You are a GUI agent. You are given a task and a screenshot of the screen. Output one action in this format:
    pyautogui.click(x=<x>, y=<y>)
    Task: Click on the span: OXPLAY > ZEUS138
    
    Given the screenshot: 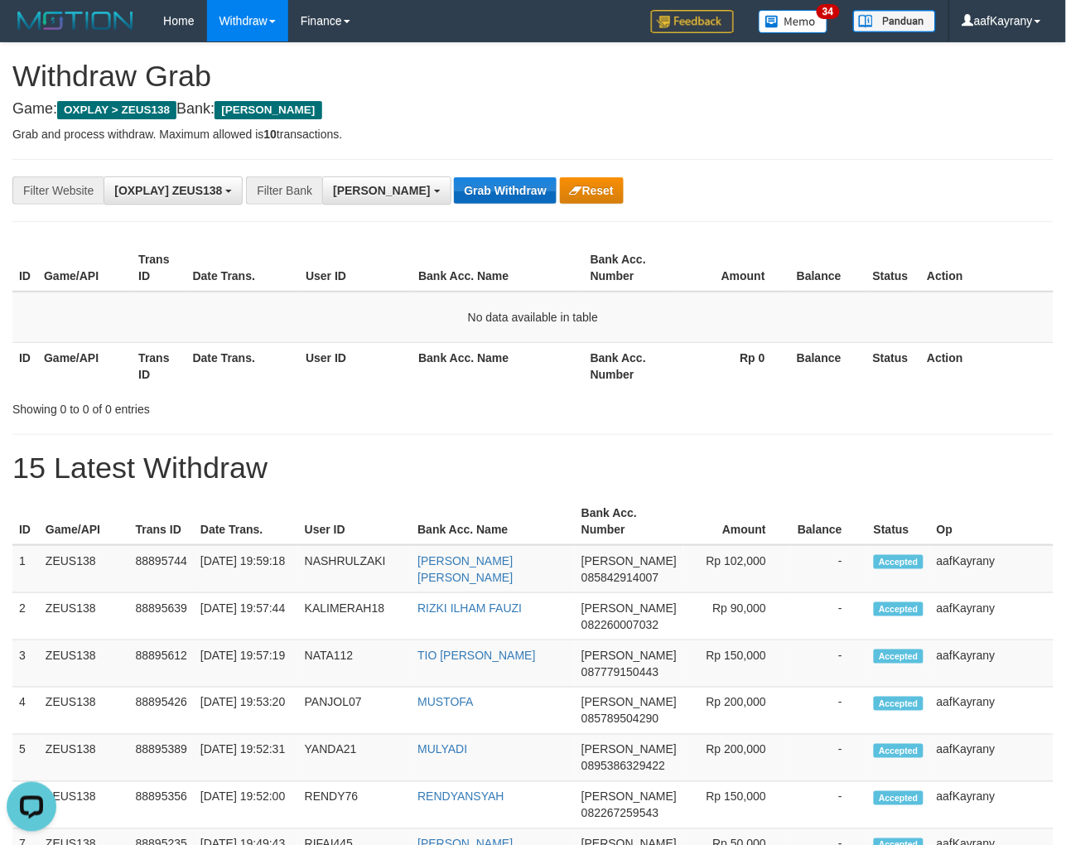 What is the action you would take?
    pyautogui.click(x=117, y=110)
    